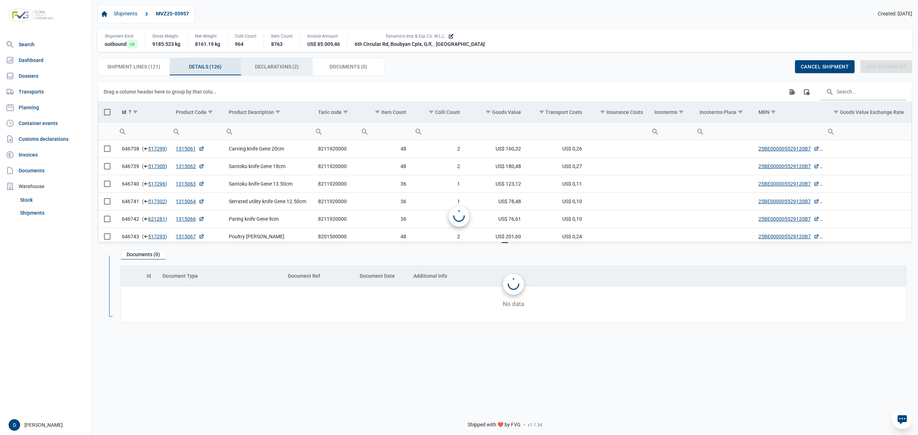  Describe the element at coordinates (143, 255) in the screenshot. I see `div: Documents (0)` at that location.